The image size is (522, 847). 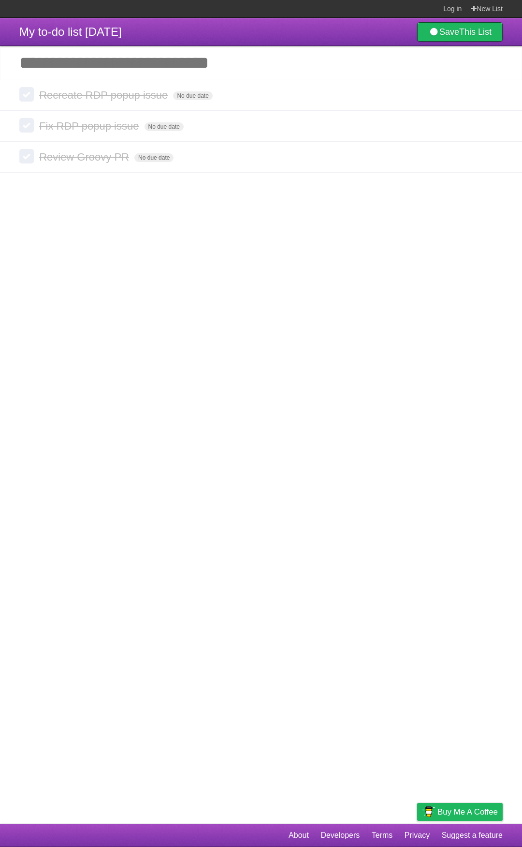 What do you see at coordinates (475, 32) in the screenshot?
I see `b: This List` at bounding box center [475, 32].